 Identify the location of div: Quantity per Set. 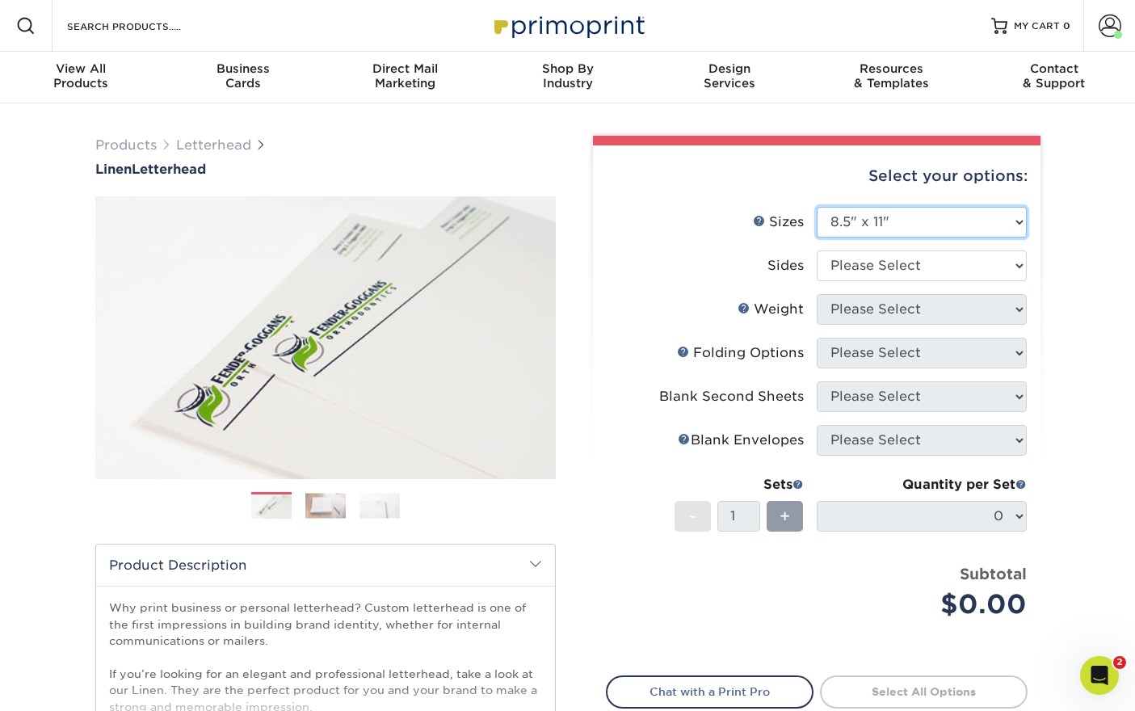
(922, 485).